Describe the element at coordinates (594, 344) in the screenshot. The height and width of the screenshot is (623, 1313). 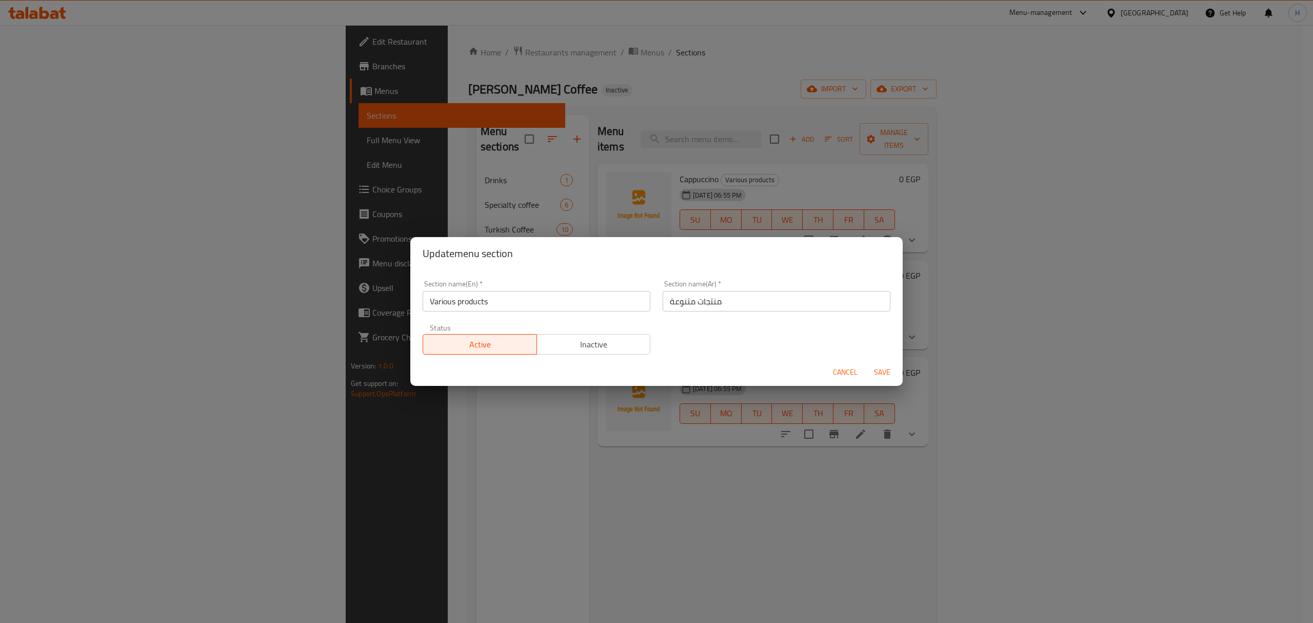
I see `span: Inactive` at that location.